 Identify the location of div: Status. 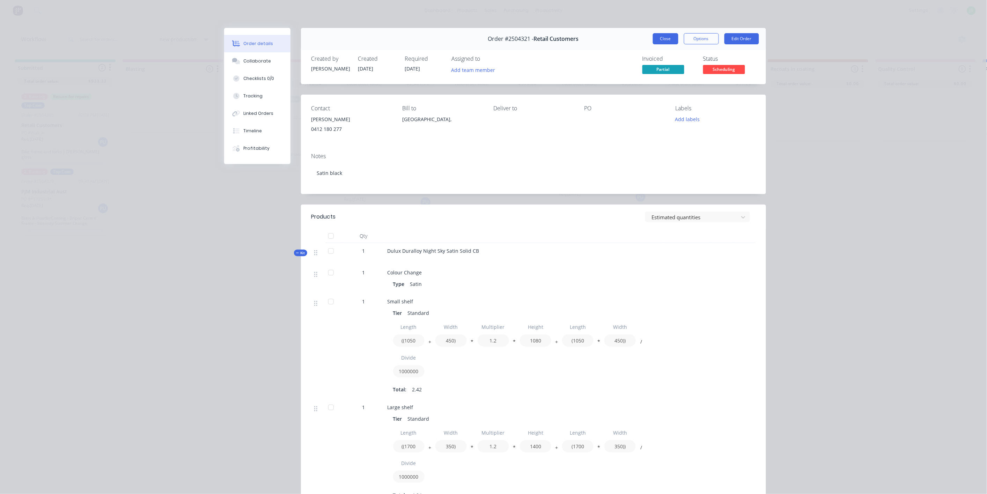
(729, 59).